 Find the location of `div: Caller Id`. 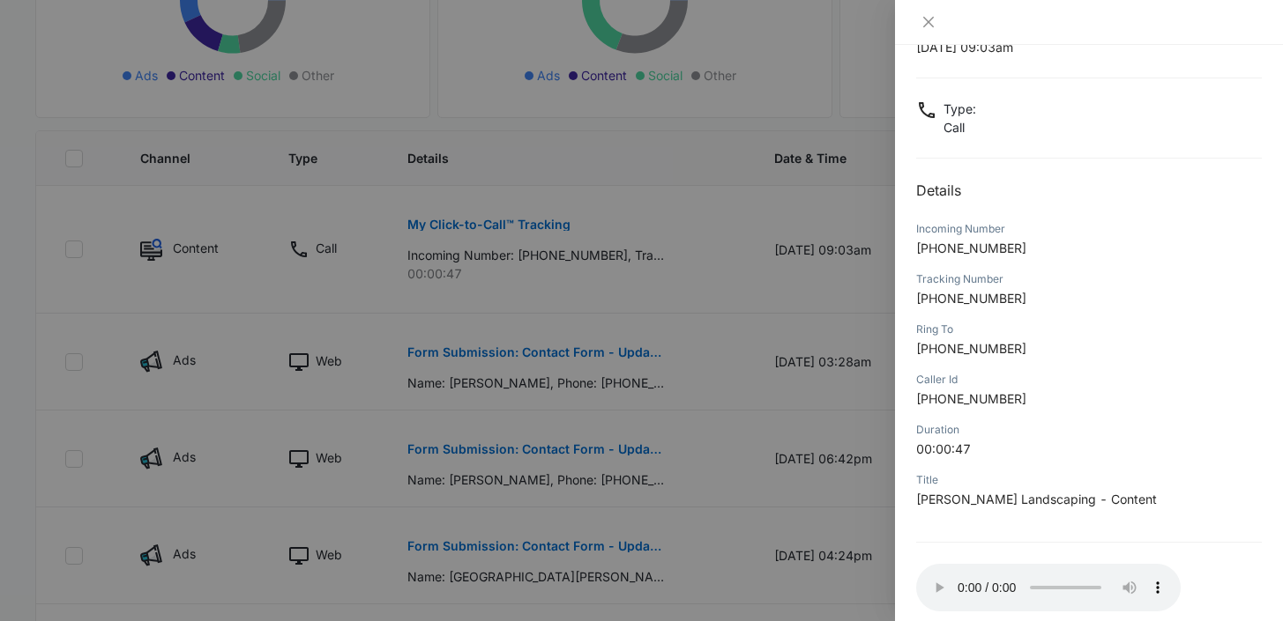

div: Caller Id is located at coordinates (1089, 380).